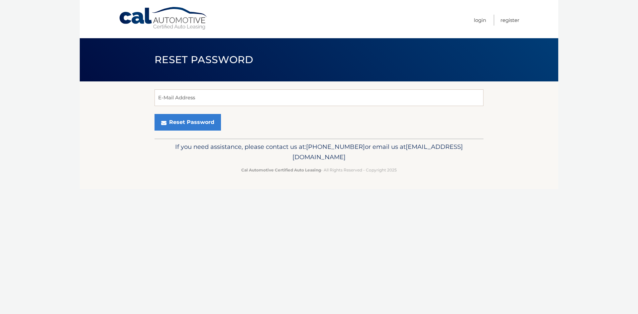 The image size is (638, 314). Describe the element at coordinates (319, 170) in the screenshot. I see `p: - All Rights Reserved - Copyright 2025` at that location.